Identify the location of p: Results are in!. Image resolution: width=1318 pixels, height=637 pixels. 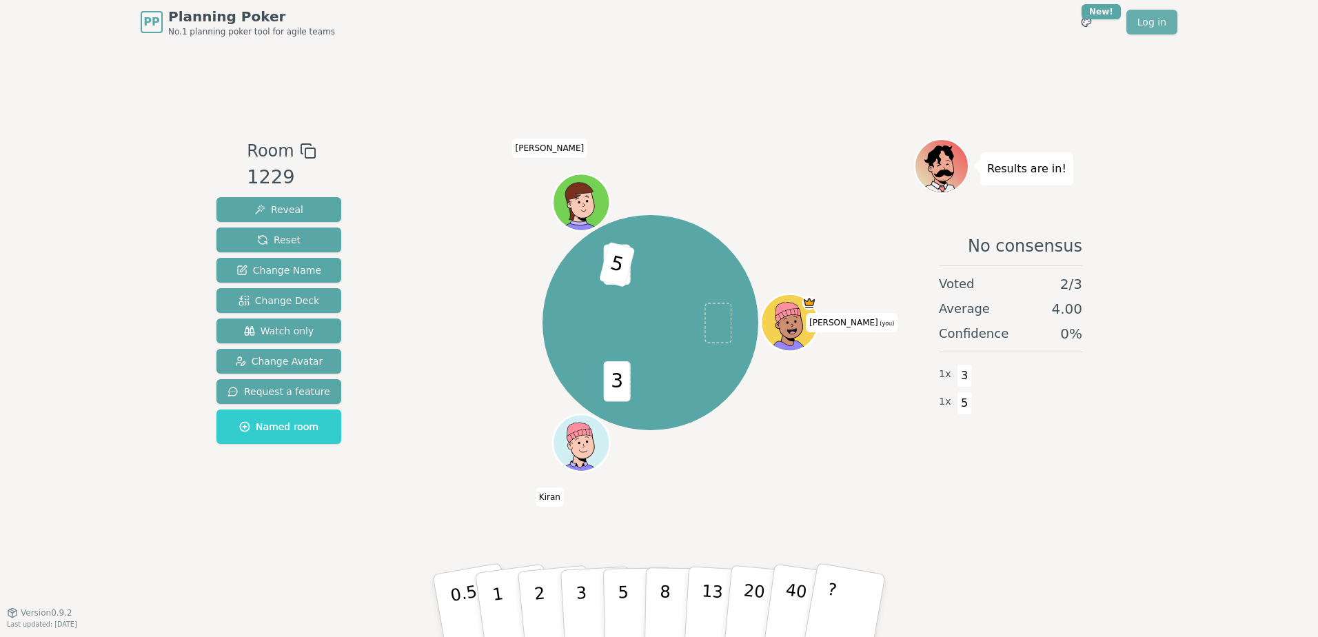
(1026, 169).